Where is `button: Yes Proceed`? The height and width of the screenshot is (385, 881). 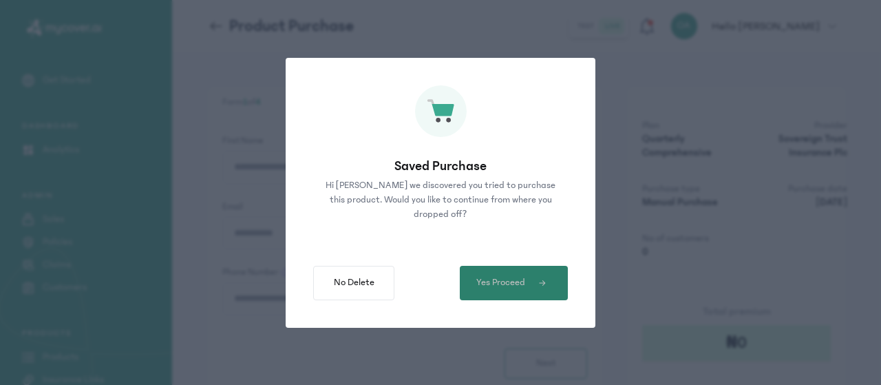 button: Yes Proceed is located at coordinates (514, 283).